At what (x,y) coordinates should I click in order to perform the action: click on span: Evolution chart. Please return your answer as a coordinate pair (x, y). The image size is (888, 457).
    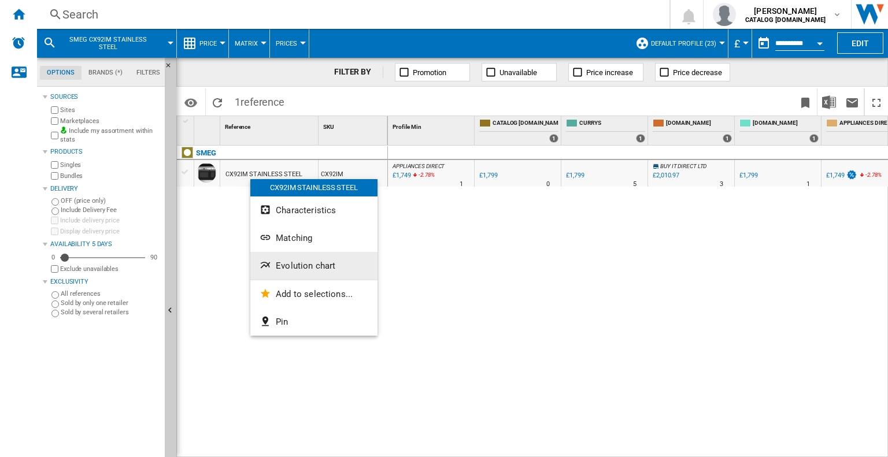
    Looking at the image, I should click on (305, 266).